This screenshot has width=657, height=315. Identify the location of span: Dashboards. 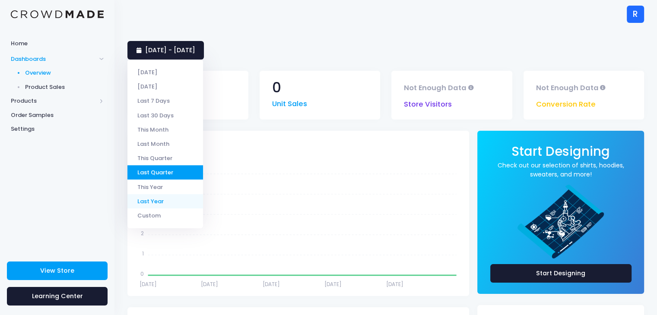
(54, 59).